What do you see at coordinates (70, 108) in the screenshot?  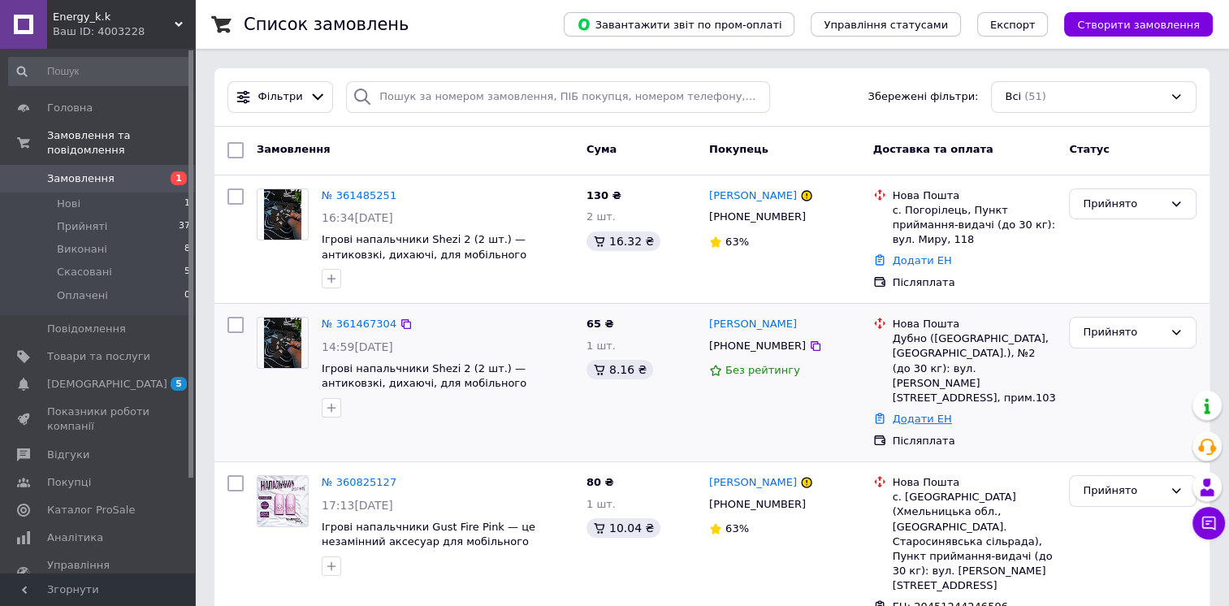 I see `span: Головна` at bounding box center [70, 108].